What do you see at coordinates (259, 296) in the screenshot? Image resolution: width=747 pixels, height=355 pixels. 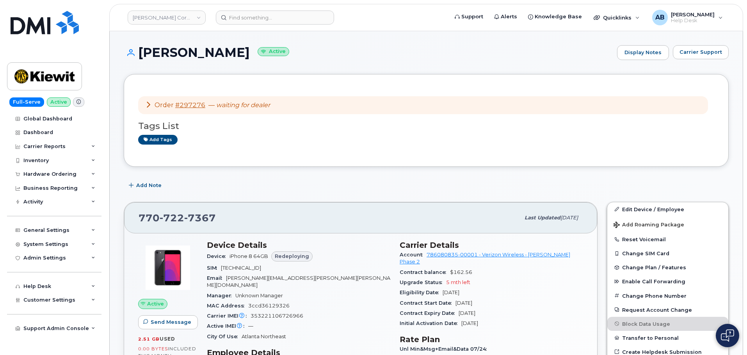 I see `span: Unknown Manager` at bounding box center [259, 296].